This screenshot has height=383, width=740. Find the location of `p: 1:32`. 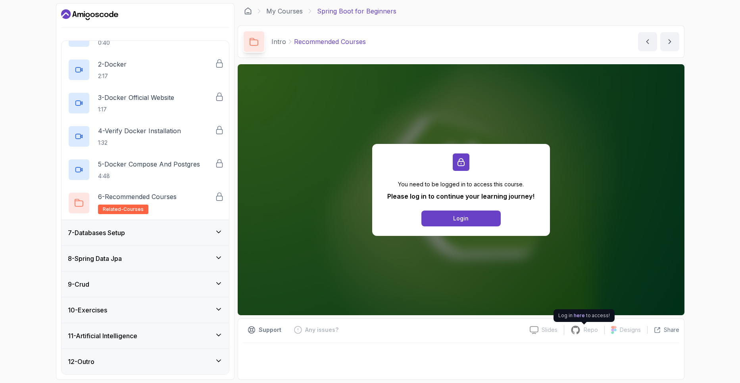

p: 1:32 is located at coordinates (139, 143).